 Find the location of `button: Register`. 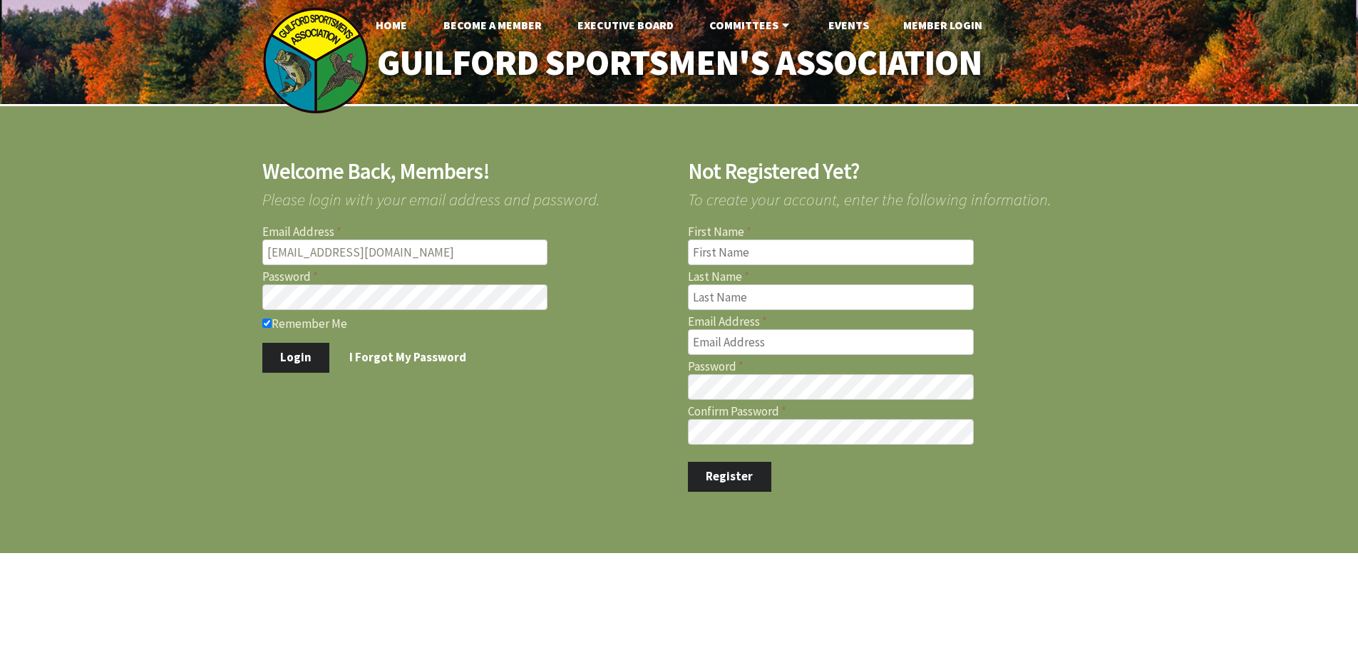

button: Register is located at coordinates (729, 477).